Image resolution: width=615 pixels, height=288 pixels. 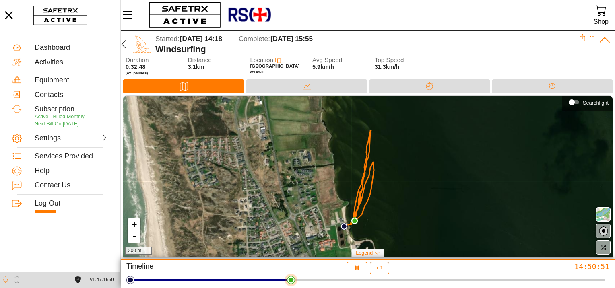 What do you see at coordinates (17, 109) in the screenshot?
I see `img: Subscription.svg` at bounding box center [17, 109].